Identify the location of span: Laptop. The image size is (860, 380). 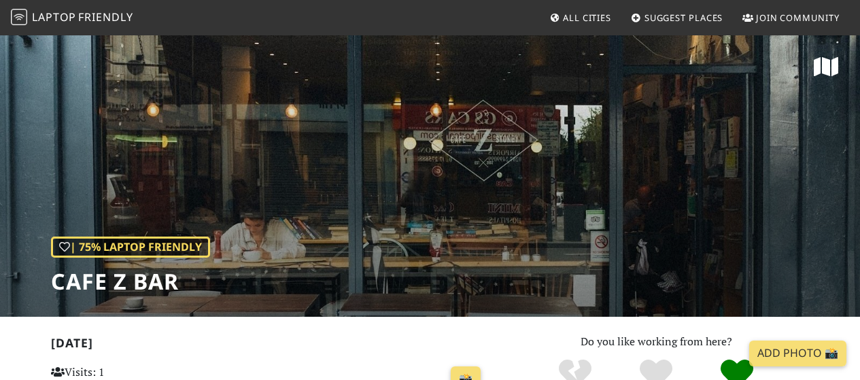
(54, 17).